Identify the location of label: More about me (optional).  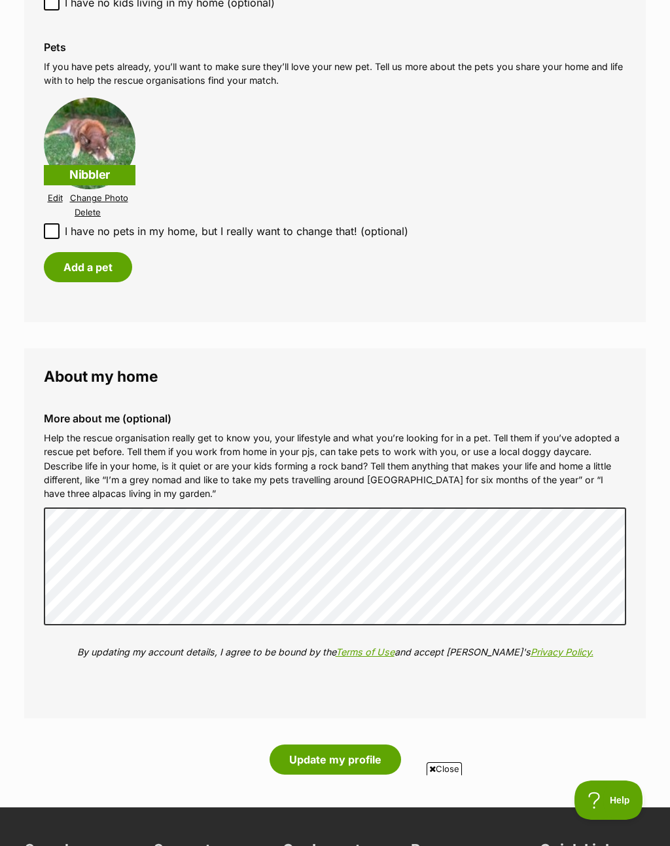
(335, 418).